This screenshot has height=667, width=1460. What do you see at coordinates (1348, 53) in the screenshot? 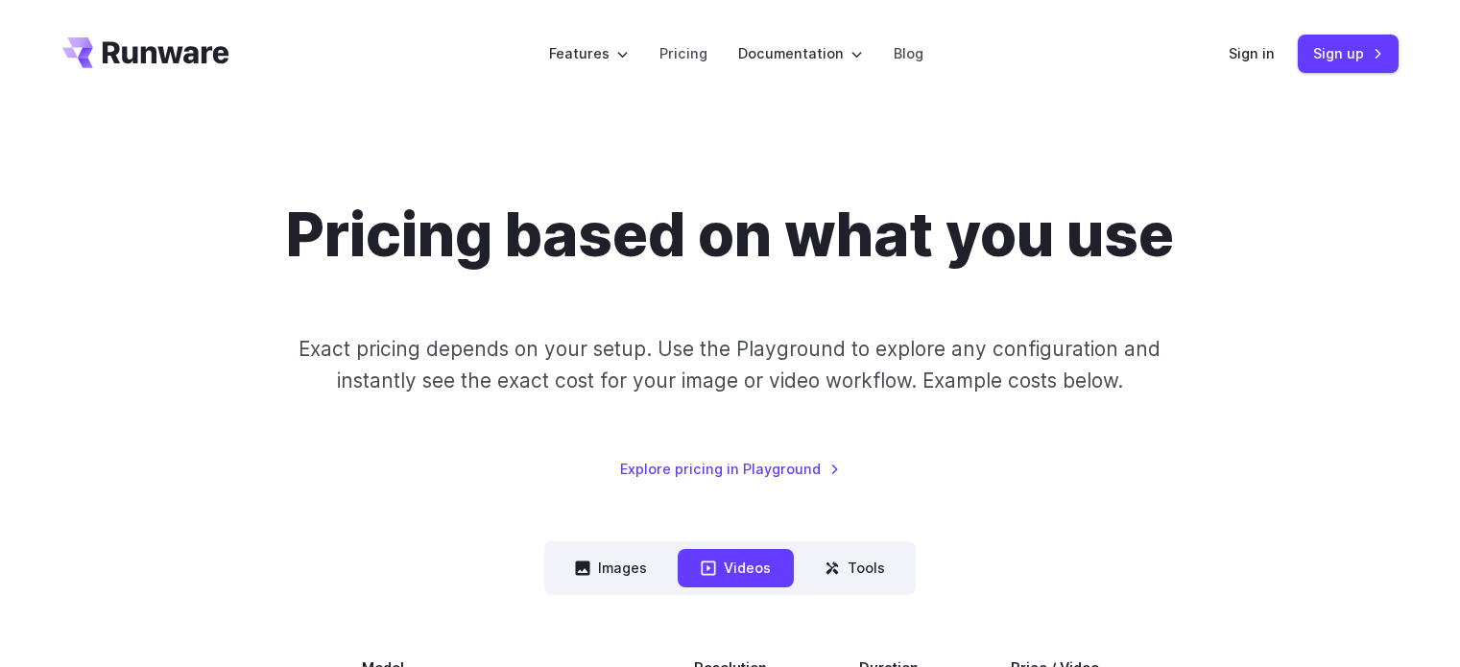
I see `a: Sign up` at bounding box center [1348, 53].